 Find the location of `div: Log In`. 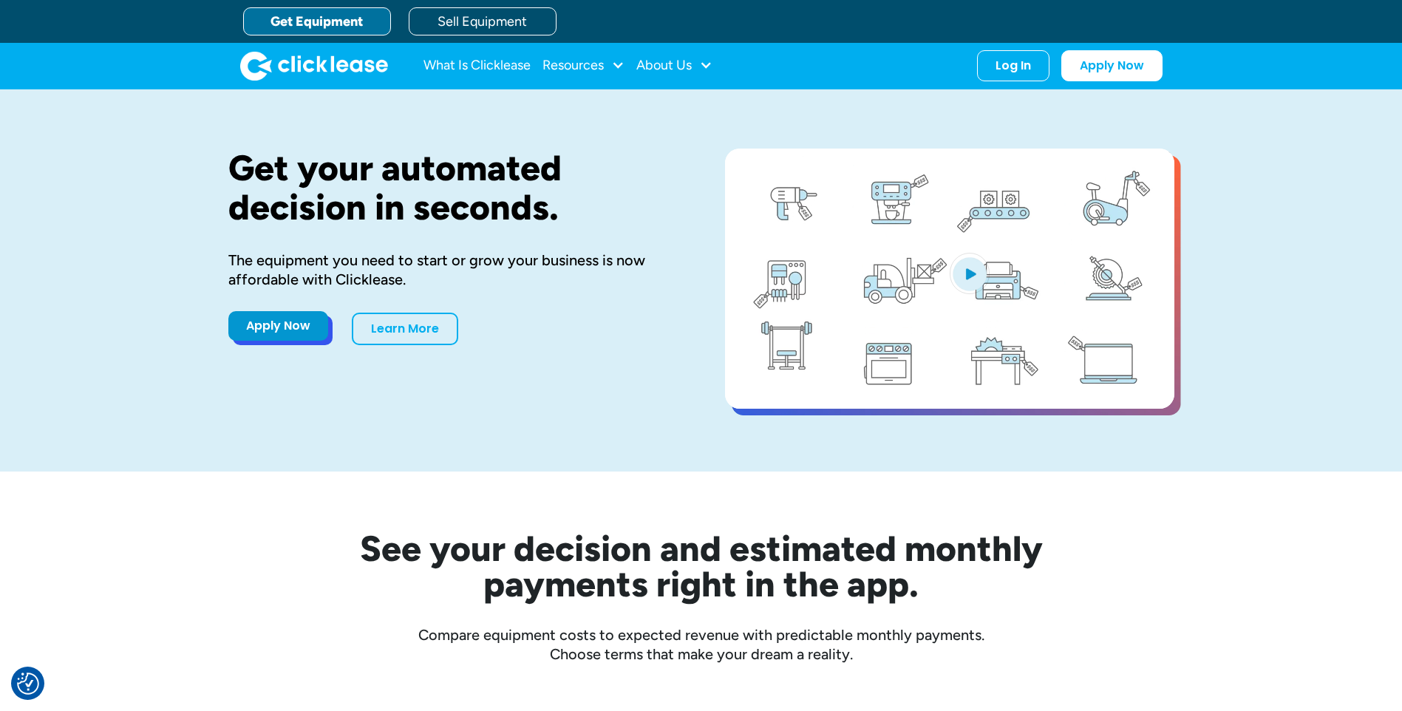

div: Log In is located at coordinates (1013, 66).